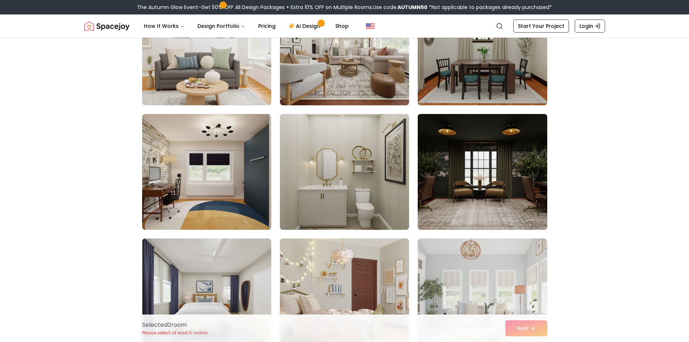  Describe the element at coordinates (107, 26) in the screenshot. I see `a: Spacejoy` at that location.